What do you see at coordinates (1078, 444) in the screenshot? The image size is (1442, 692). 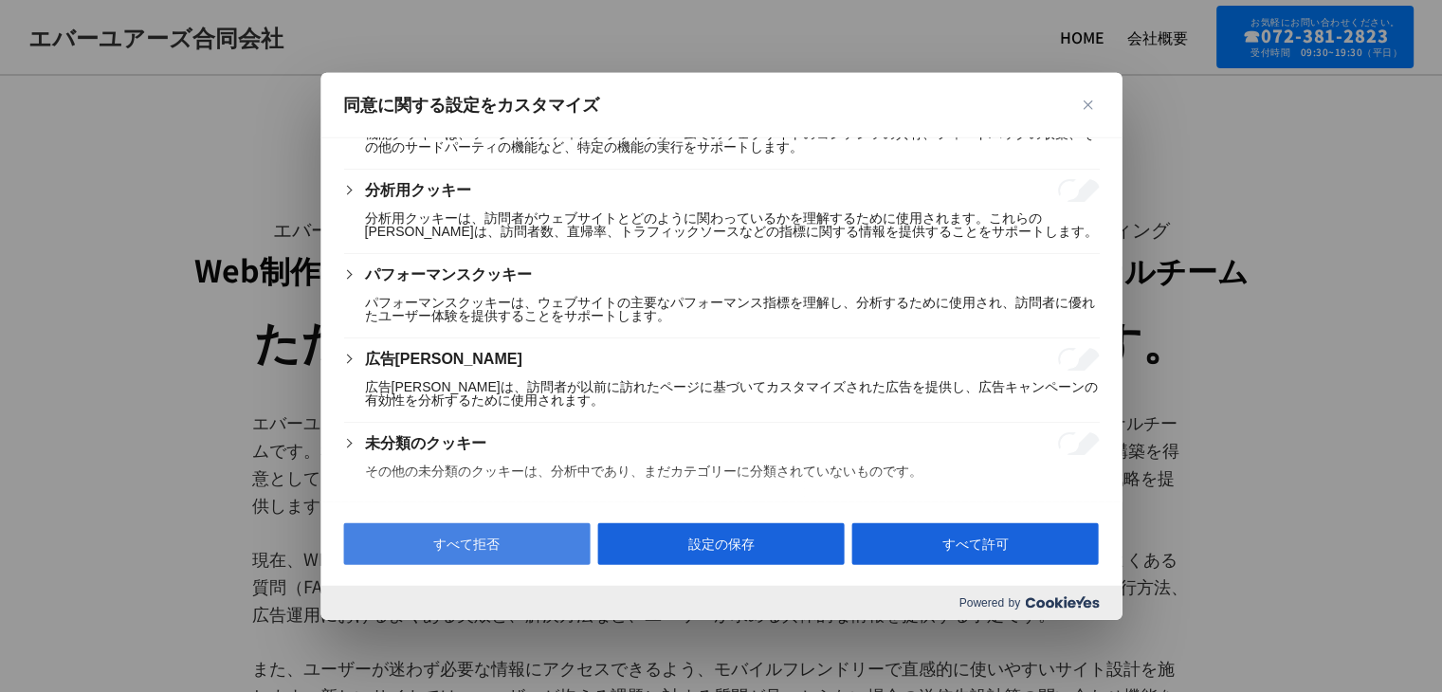 I see `input: 有効にする 未分類のクッキー` at bounding box center [1078, 444].